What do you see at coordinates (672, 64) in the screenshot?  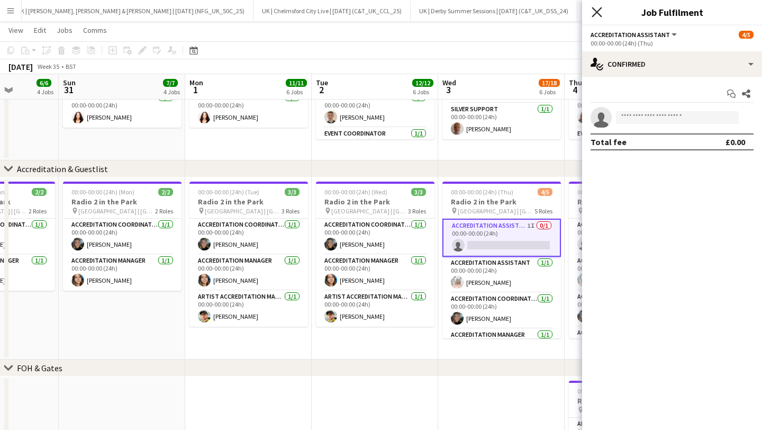 I see `div: Confirmed` at bounding box center [672, 64].